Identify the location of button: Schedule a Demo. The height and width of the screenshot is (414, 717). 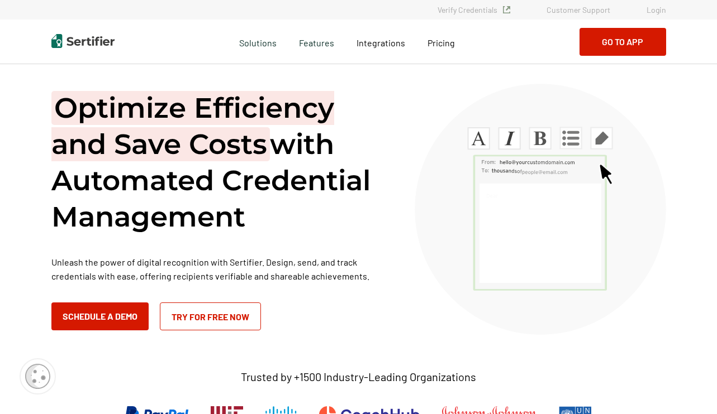
(100, 317).